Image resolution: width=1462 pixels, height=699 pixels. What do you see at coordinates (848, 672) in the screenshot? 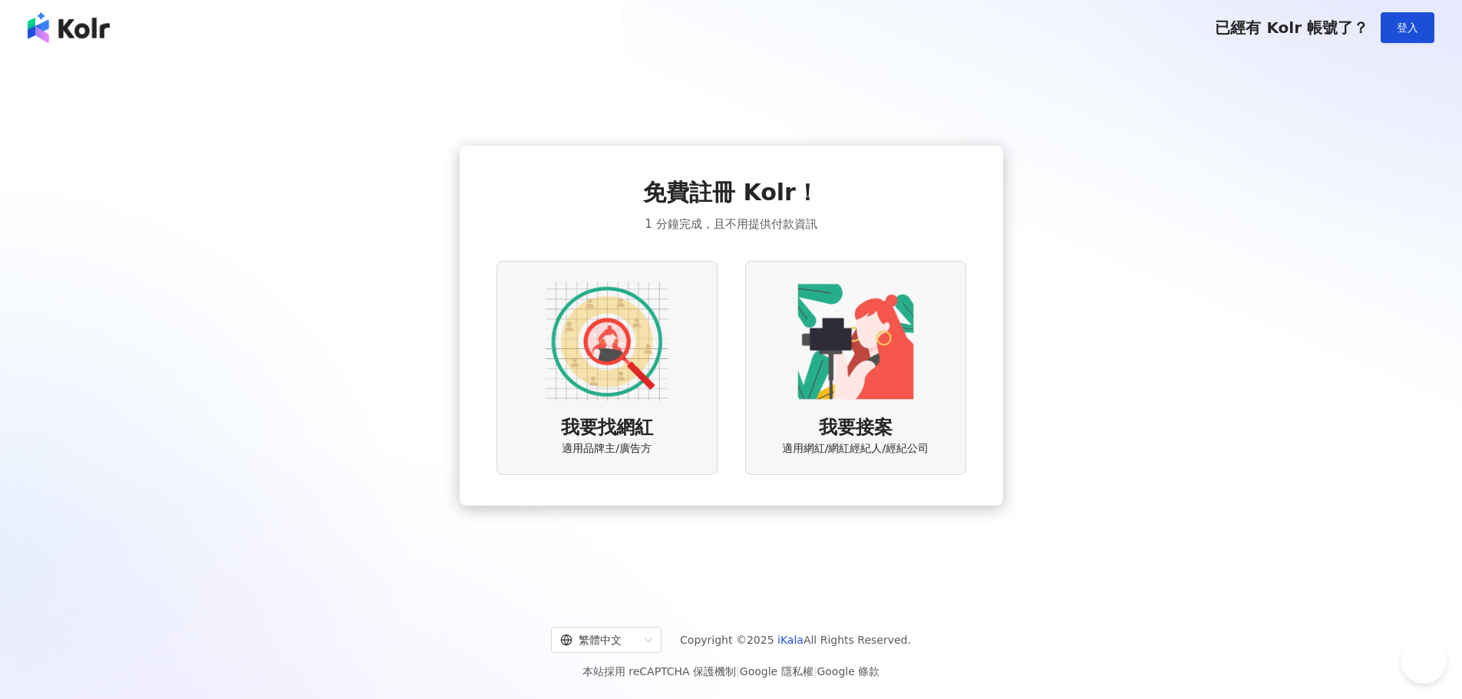
I see `a: Google 條款` at bounding box center [848, 672].